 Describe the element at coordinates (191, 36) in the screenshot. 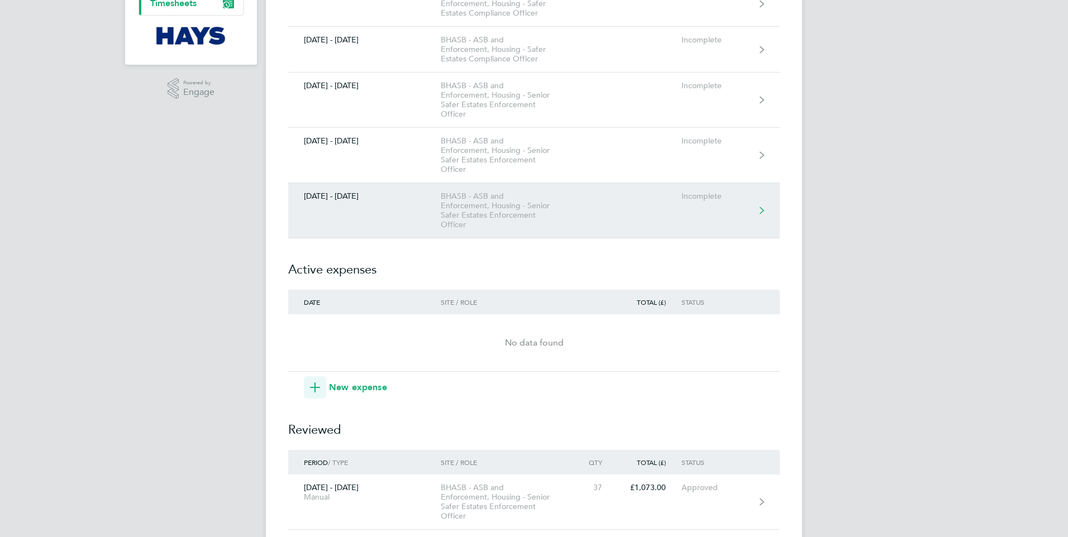

I see `img: hays-logo-retina.png` at that location.